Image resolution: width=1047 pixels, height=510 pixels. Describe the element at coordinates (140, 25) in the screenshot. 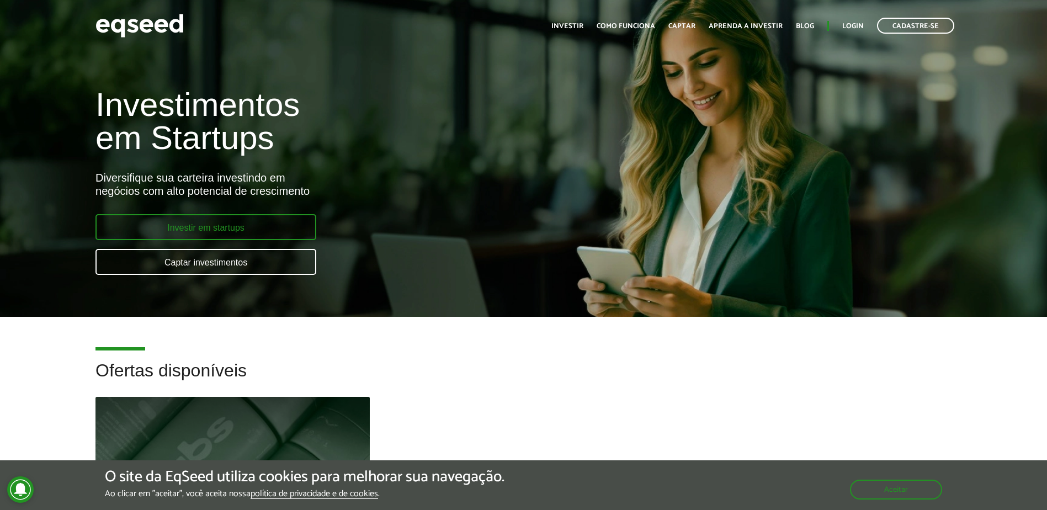

I see `img: EqSeed` at that location.